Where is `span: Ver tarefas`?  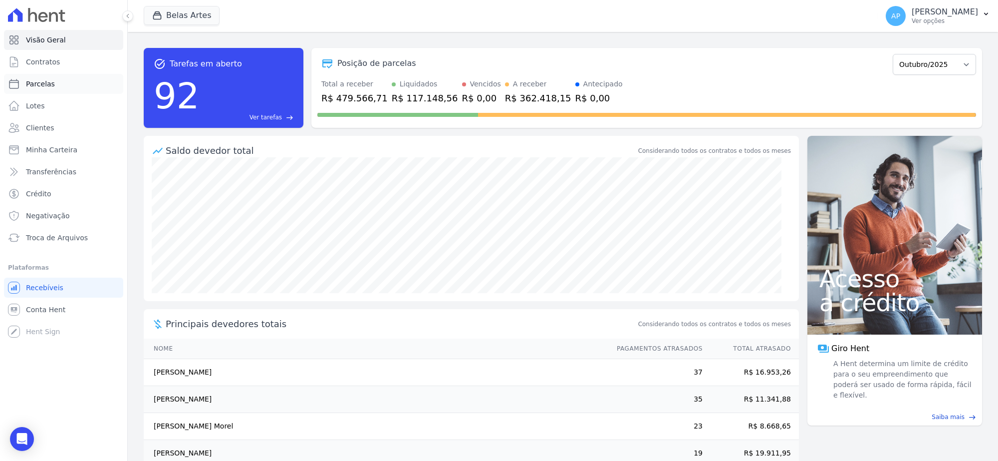 span: Ver tarefas is located at coordinates (265, 117).